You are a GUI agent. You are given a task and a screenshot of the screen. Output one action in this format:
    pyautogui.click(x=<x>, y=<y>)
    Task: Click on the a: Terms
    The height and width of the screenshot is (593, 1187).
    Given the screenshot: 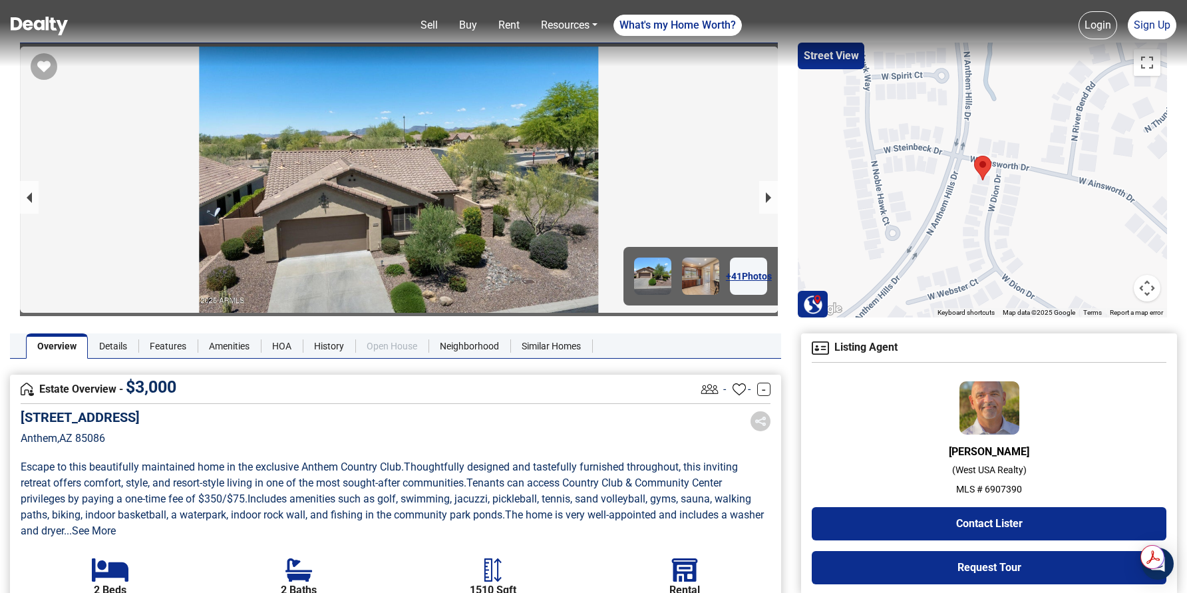 What is the action you would take?
    pyautogui.click(x=1092, y=312)
    